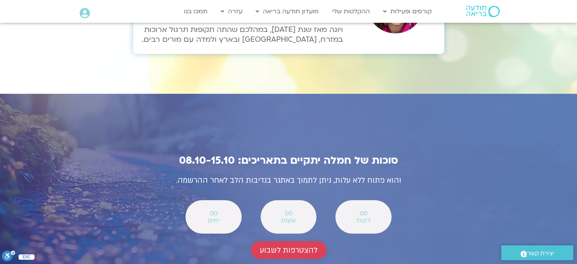  I want to click on a: קורסים ופעילות, so click(407, 11).